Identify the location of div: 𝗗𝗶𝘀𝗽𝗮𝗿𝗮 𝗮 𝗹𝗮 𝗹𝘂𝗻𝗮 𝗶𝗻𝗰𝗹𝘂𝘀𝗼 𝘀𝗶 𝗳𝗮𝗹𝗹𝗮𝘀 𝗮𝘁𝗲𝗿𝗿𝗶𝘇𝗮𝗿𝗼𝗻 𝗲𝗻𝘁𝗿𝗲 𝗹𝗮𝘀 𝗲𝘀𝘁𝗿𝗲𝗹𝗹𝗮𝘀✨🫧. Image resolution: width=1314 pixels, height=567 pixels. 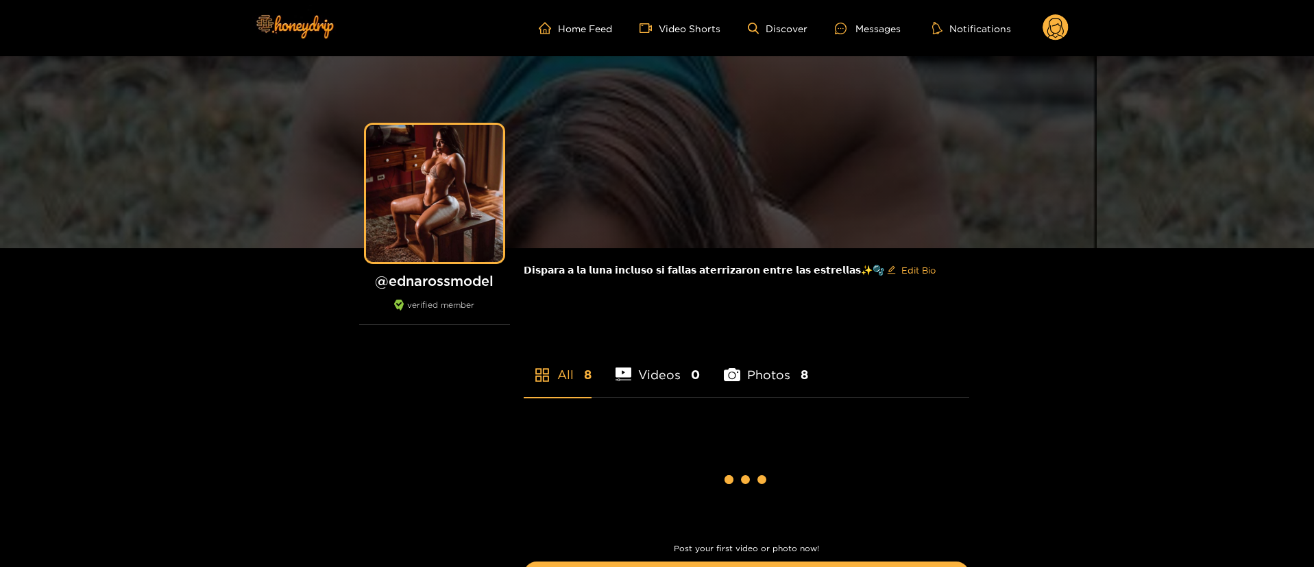
(746, 270).